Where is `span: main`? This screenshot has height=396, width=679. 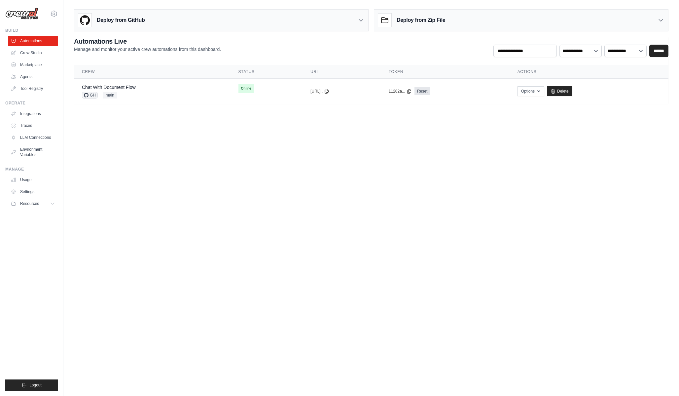 span: main is located at coordinates (110, 95).